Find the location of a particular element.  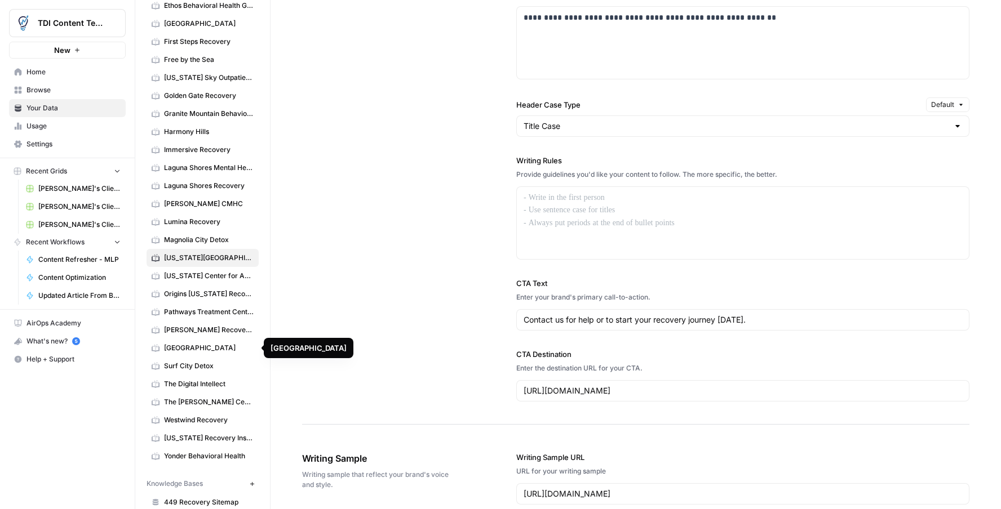

span: Laguna Shores Recovery is located at coordinates (208, 186).